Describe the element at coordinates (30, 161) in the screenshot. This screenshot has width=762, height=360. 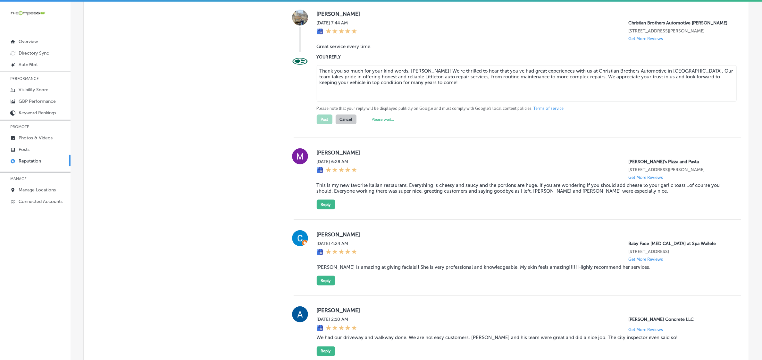
I see `p: Reputation` at that location.